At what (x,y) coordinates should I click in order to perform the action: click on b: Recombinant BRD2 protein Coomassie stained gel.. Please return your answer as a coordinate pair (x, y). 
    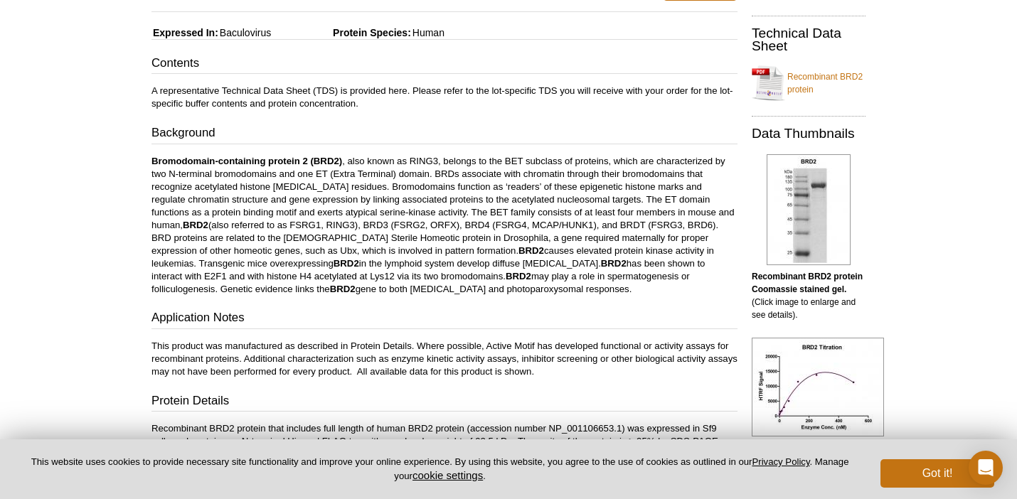
    Looking at the image, I should click on (807, 283).